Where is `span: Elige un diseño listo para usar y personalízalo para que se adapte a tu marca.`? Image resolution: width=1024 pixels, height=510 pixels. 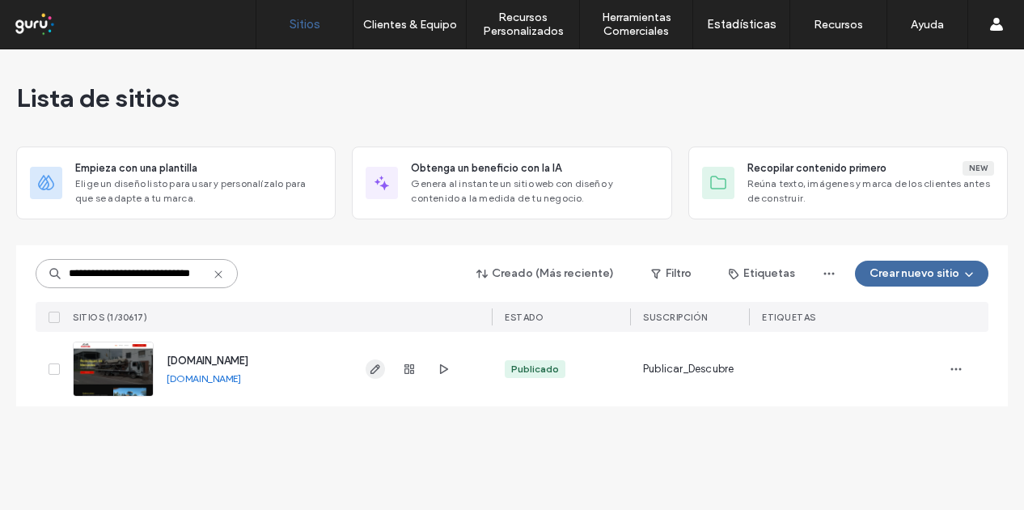
span: Elige un diseño listo para usar y personalízalo para que se adapte a tu marca. is located at coordinates (198, 191).